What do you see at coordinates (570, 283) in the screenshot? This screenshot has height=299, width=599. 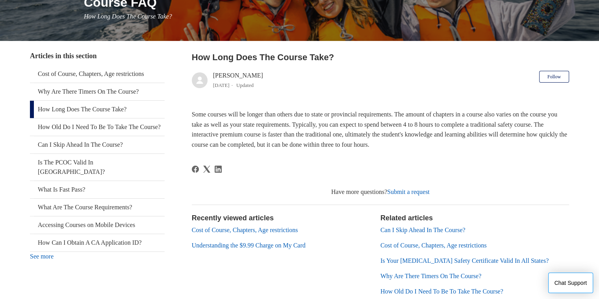 I see `div: Chat Support` at bounding box center [570, 283].